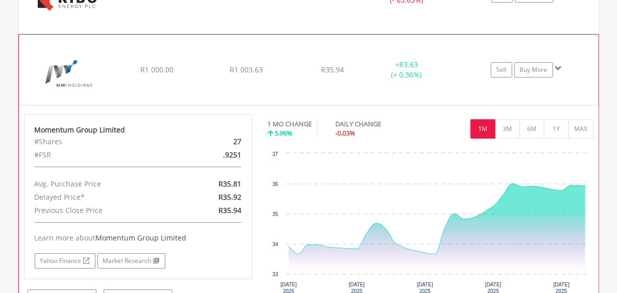 The width and height of the screenshot is (617, 293). Describe the element at coordinates (581, 129) in the screenshot. I see `button: MAX` at that location.